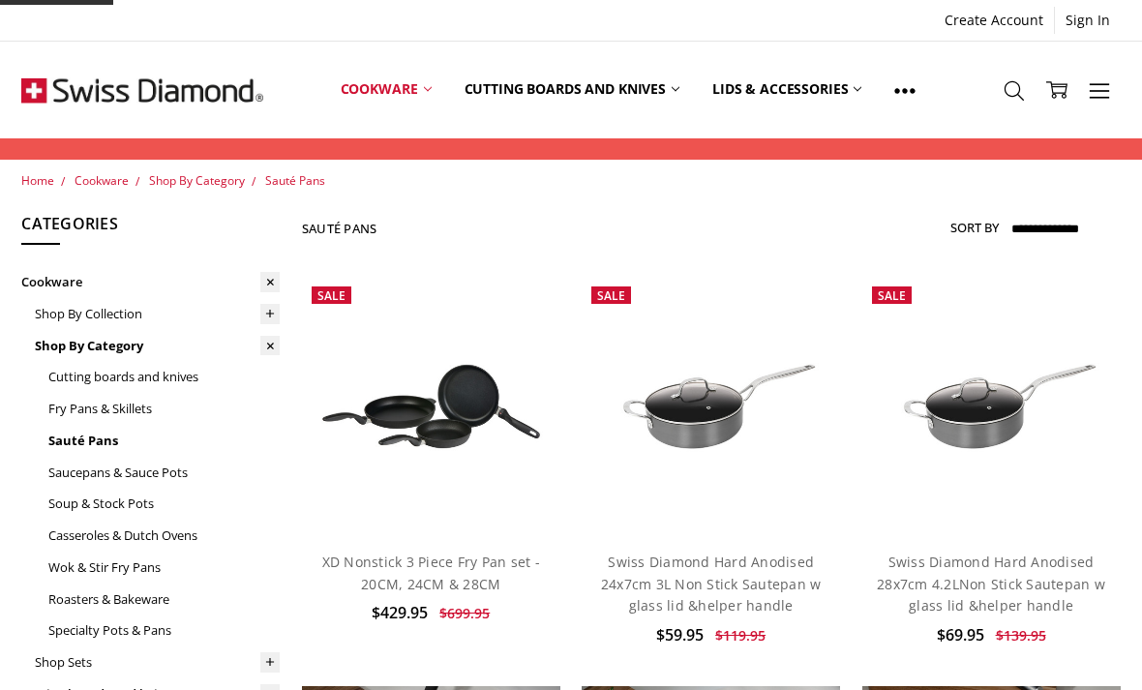 Image resolution: width=1142 pixels, height=690 pixels. I want to click on label: Sort By, so click(975, 228).